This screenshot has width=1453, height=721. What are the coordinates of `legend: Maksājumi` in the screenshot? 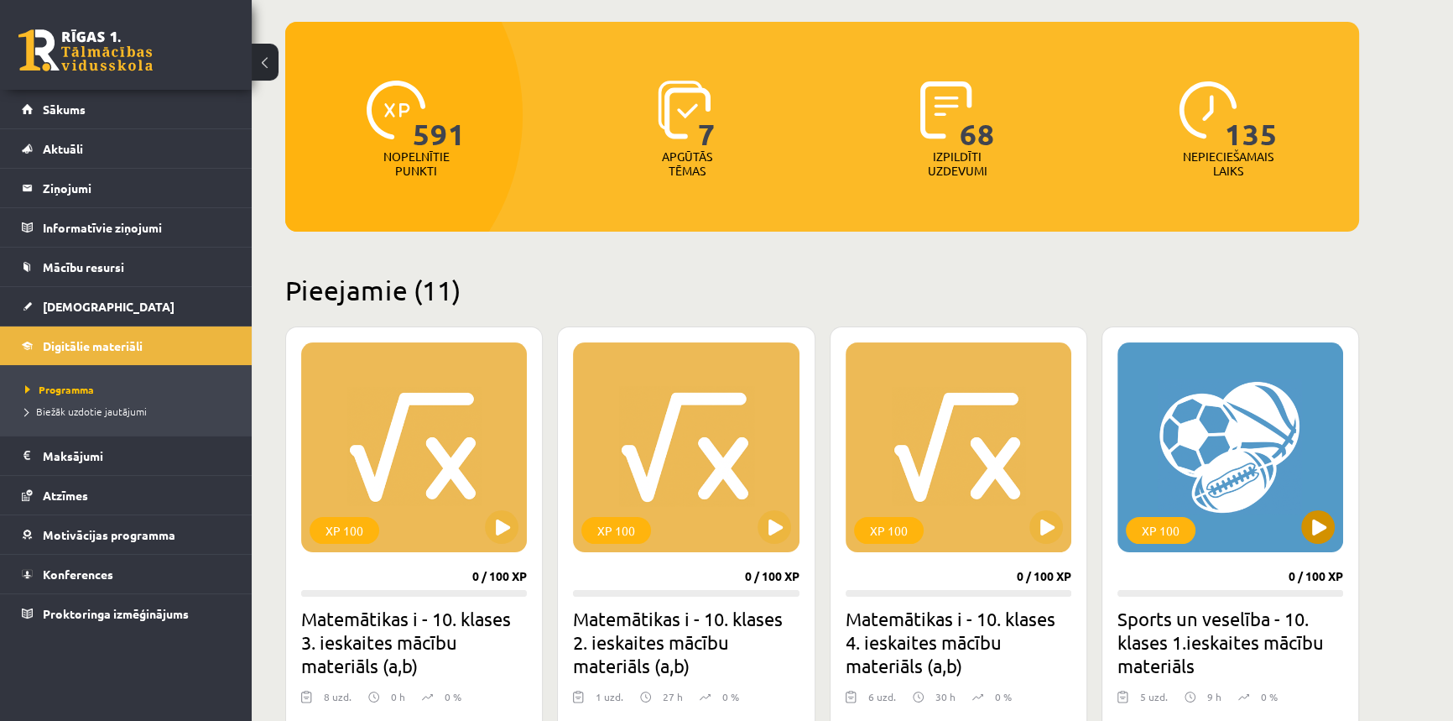 It's located at (137, 456).